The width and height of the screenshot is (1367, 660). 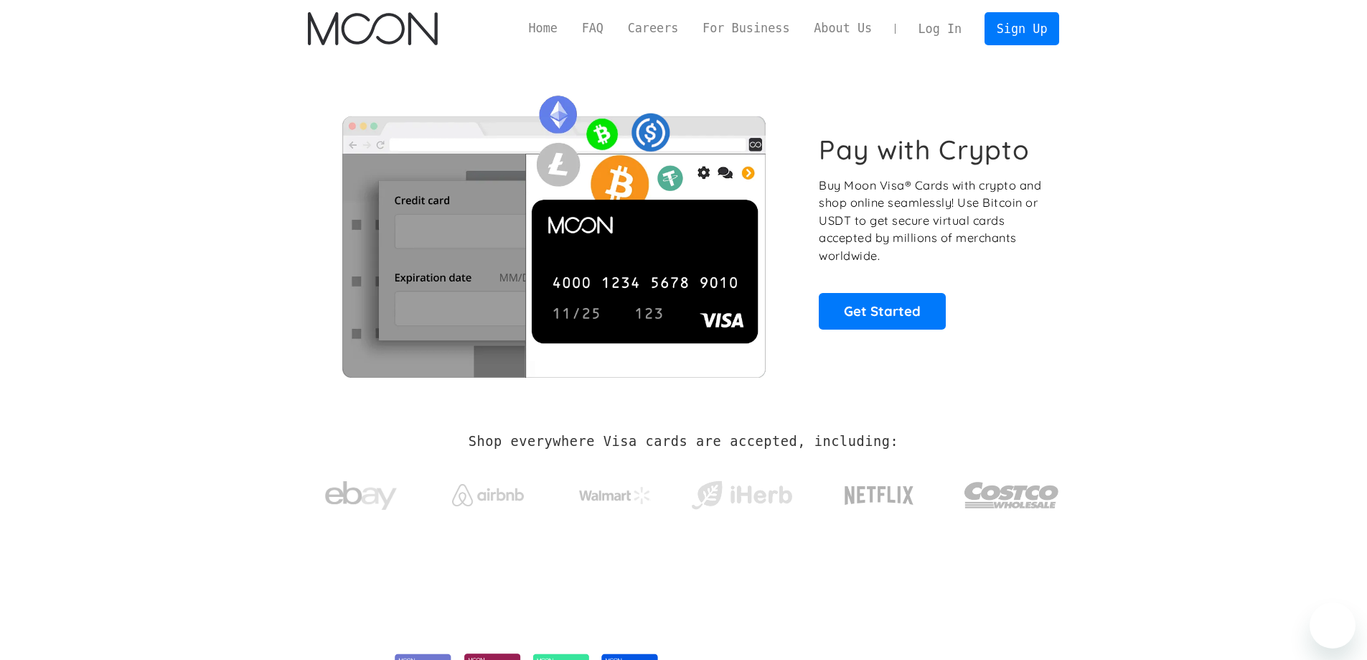 I want to click on a: Airbnb, so click(x=487, y=491).